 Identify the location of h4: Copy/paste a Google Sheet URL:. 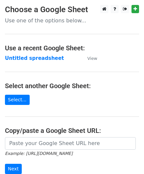
(72, 131).